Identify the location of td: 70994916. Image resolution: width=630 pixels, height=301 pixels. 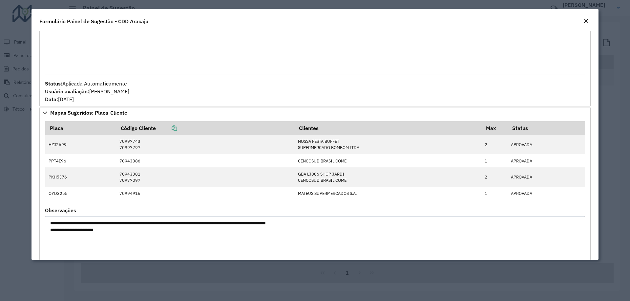
(205, 194).